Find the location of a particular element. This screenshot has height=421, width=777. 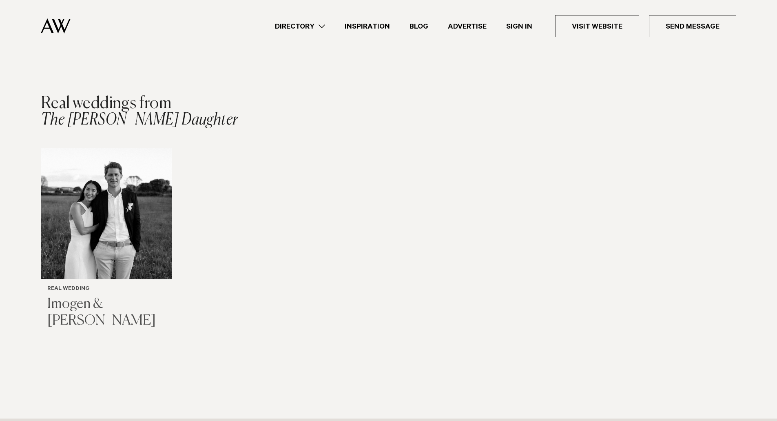

span: Real weddings from is located at coordinates (106, 104).